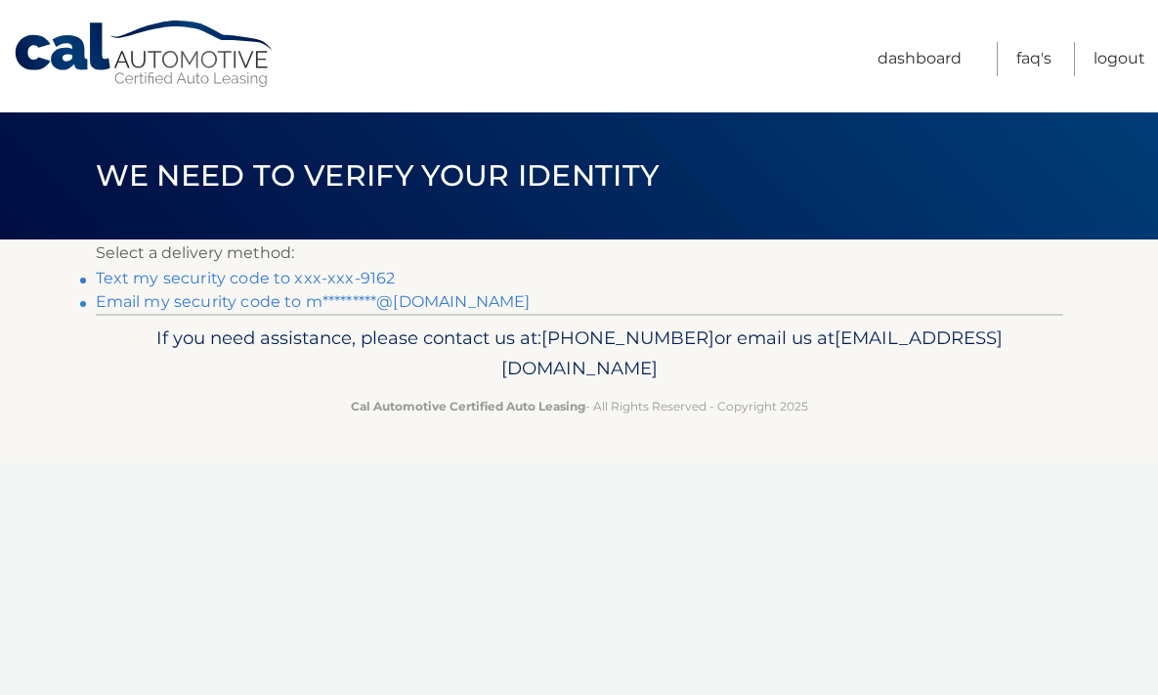 The image size is (1158, 695). What do you see at coordinates (468, 406) in the screenshot?
I see `strong: Cal Automotive Certified Auto Leasing` at bounding box center [468, 406].